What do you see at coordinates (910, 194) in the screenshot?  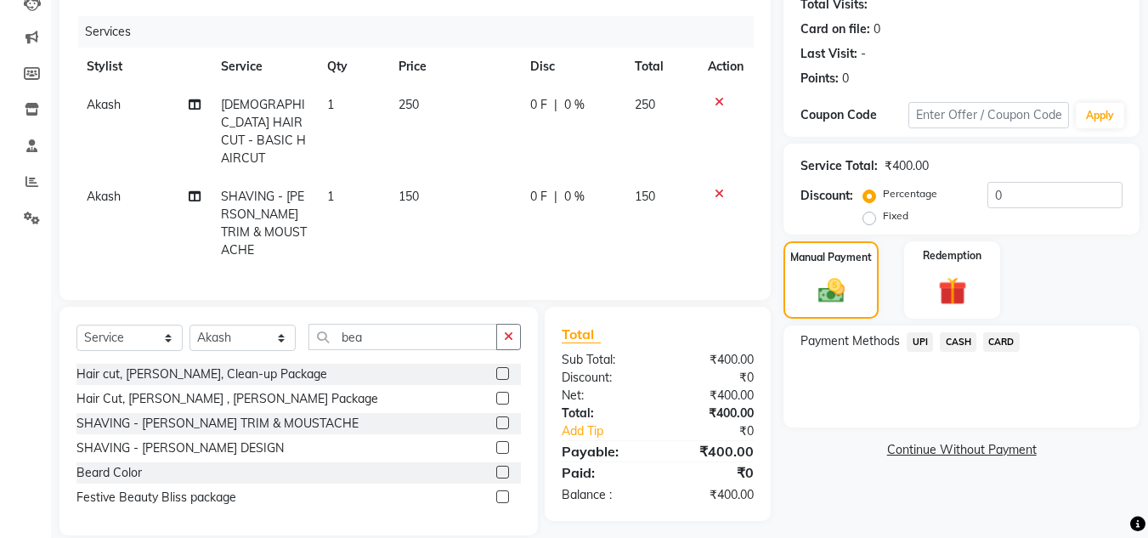 I see `label: Percentage` at bounding box center [910, 194].